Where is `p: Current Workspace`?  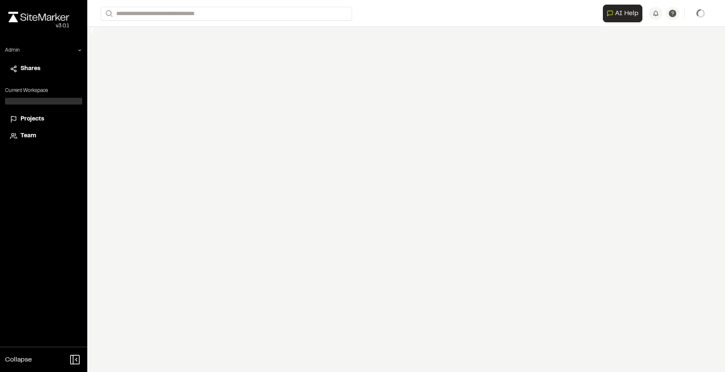
p: Current Workspace is located at coordinates (44, 91).